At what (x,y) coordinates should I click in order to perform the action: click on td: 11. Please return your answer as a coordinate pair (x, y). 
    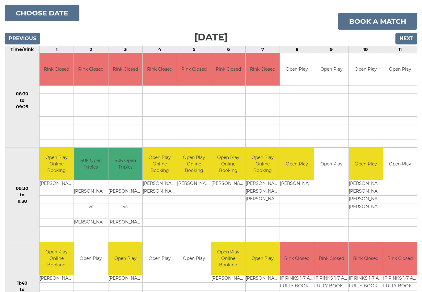
    Looking at the image, I should click on (400, 50).